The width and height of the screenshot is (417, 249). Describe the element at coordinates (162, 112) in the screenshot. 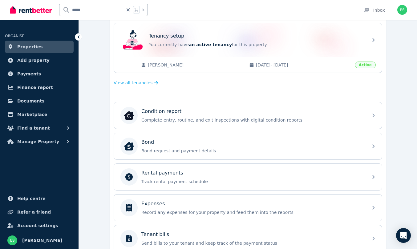

I see `p: Condition report` at that location.